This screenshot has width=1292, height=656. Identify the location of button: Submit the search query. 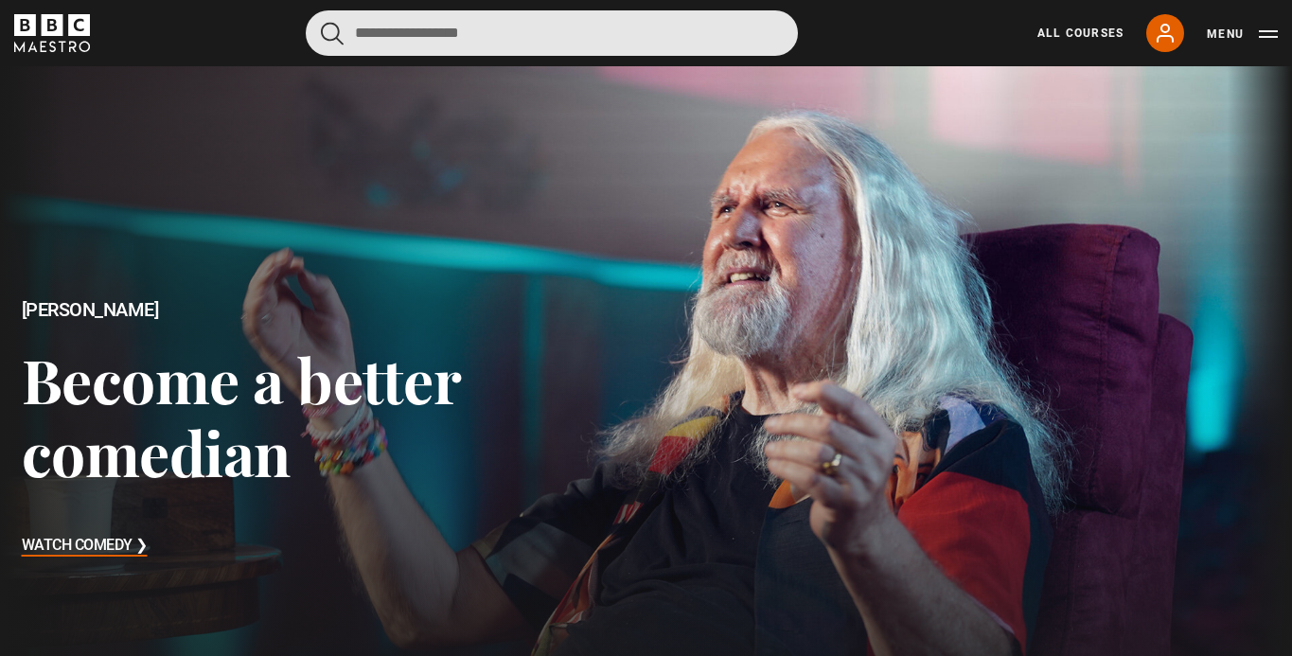
(332, 33).